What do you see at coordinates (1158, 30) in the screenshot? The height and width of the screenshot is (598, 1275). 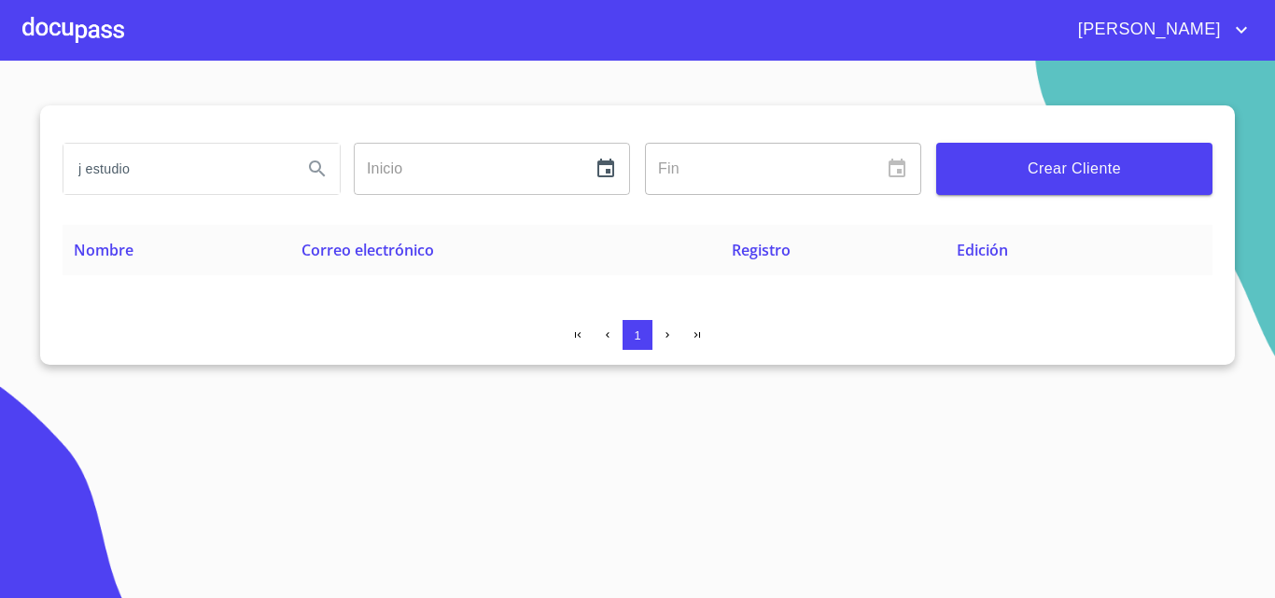 I see `button: account of current user` at bounding box center [1158, 30].